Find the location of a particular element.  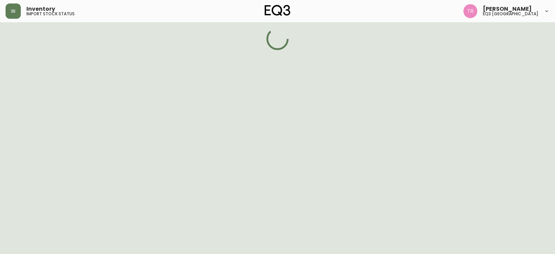

span: Inventory is located at coordinates (41, 9).